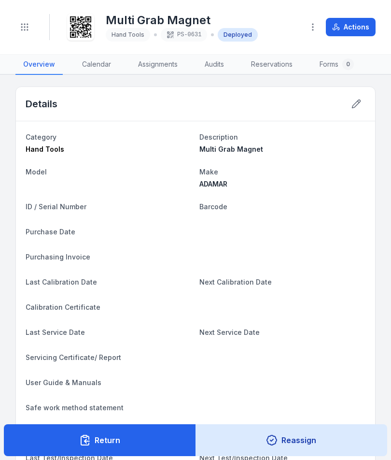 The width and height of the screenshot is (391, 460). Describe the element at coordinates (73, 357) in the screenshot. I see `span: Servicing Certificate/ Report` at that location.